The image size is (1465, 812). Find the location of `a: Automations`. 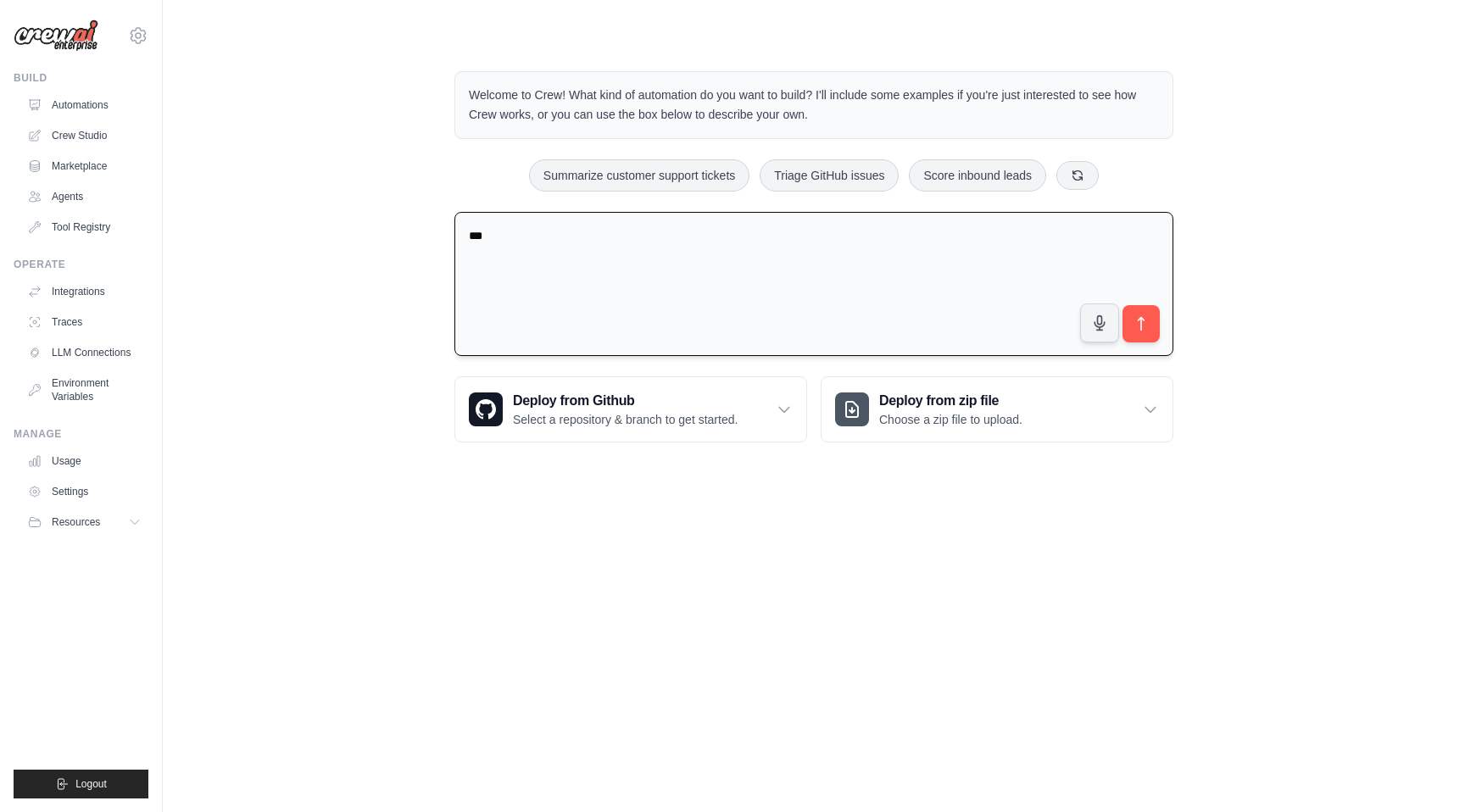

a: Automations is located at coordinates (84, 106).